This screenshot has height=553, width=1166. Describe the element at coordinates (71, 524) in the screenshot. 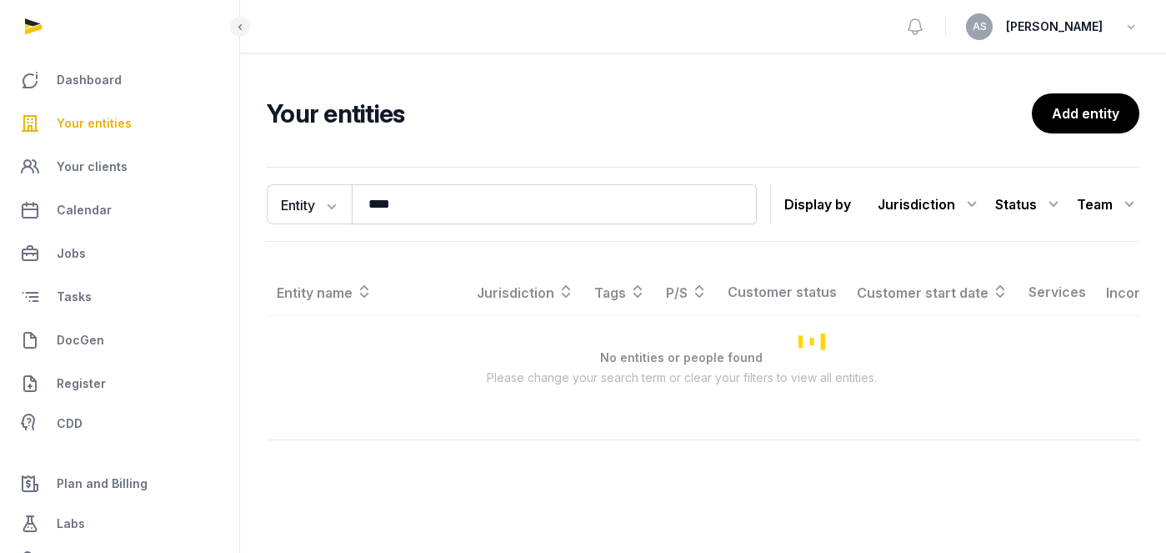

I see `span: Labs` at that location.